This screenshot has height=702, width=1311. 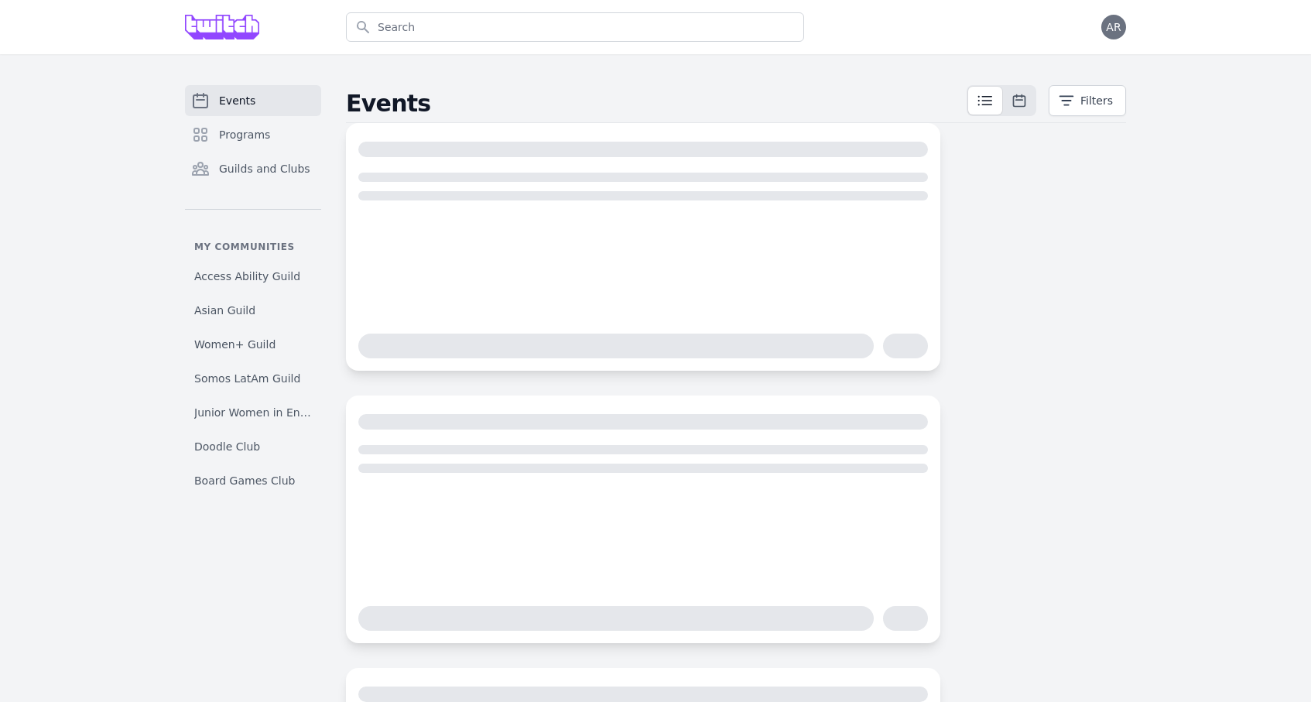 What do you see at coordinates (253, 379) in the screenshot?
I see `a: Somos LatAm Guild` at bounding box center [253, 379].